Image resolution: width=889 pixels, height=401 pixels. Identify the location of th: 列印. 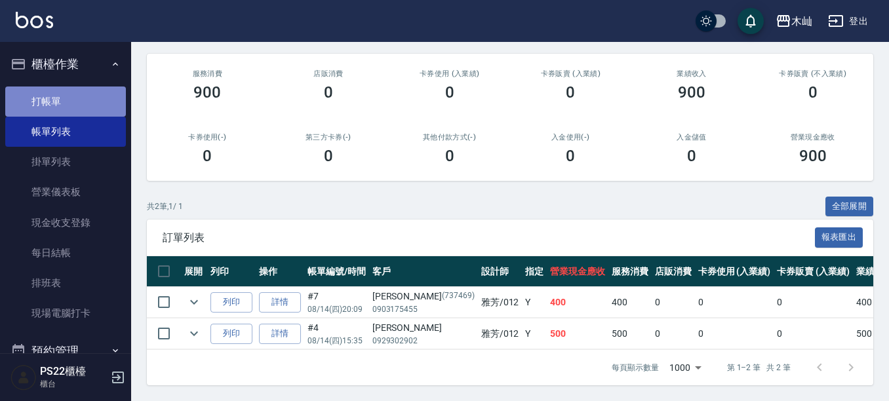
(231, 271).